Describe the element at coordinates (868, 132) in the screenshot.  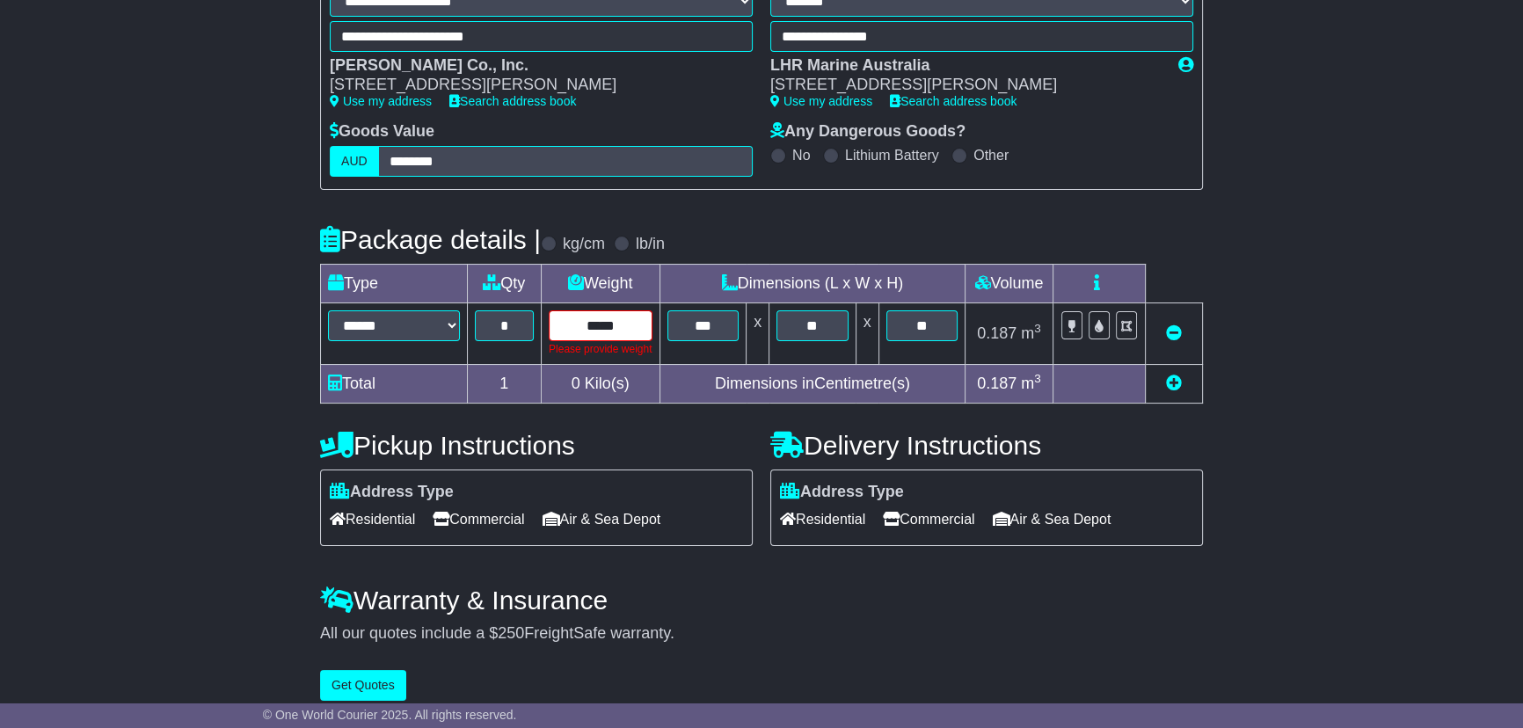
I see `label: Any Dangerous Goods?` at that location.